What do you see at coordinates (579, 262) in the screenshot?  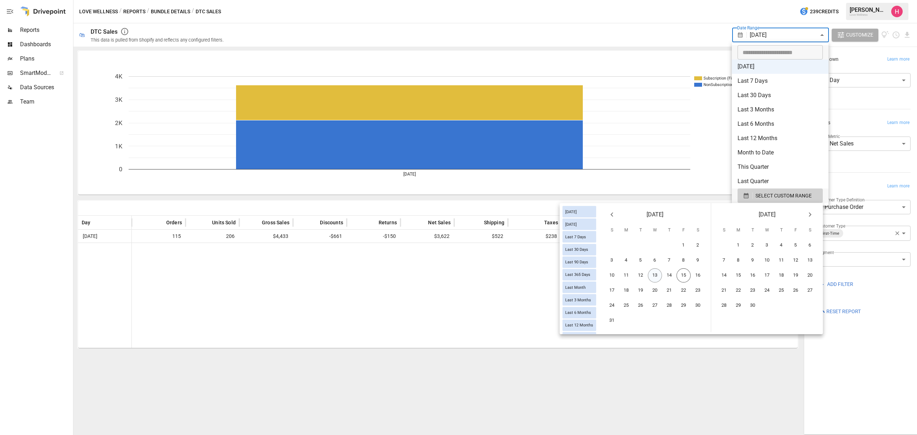 I see `div: Last 90 Days` at bounding box center [579, 262].